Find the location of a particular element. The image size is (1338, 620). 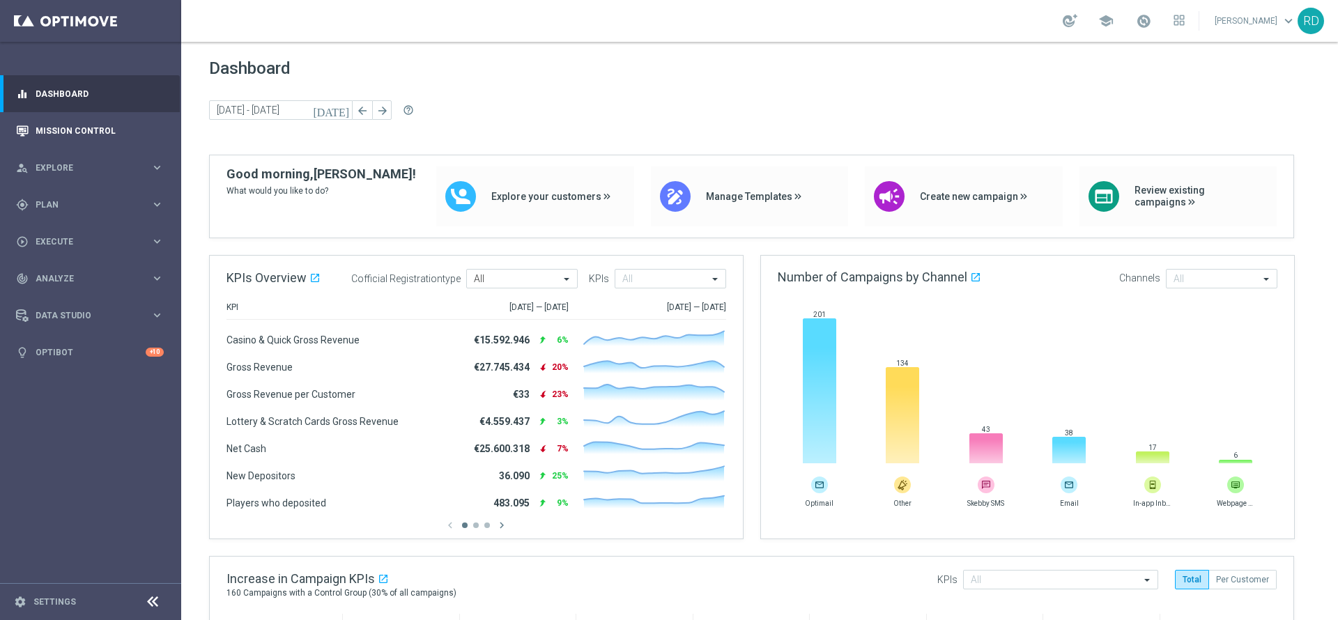

span: Data Studio is located at coordinates (93, 316).